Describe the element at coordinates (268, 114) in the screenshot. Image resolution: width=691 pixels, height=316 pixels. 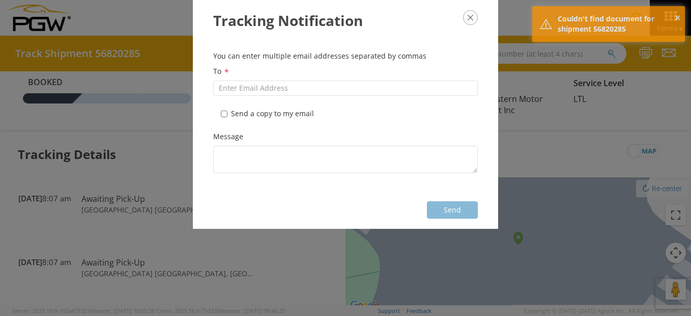
I see `label: Send a copy to my email` at that location.